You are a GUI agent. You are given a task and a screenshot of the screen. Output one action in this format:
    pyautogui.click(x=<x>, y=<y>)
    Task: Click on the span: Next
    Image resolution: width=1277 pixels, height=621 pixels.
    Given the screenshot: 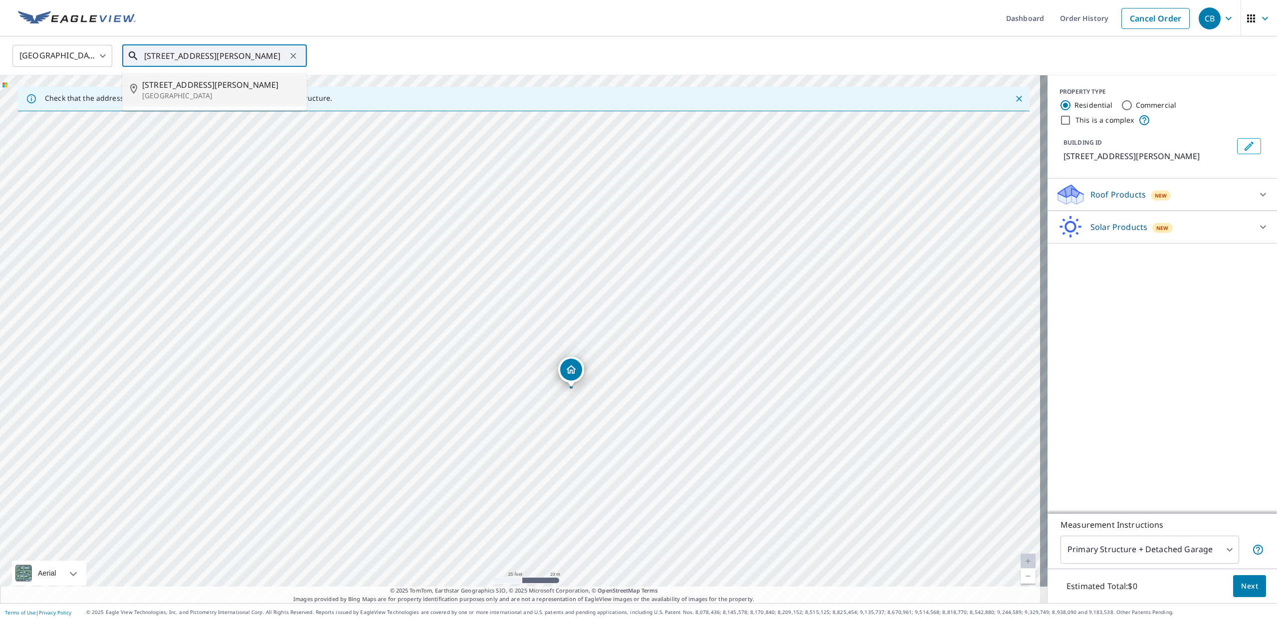 What is the action you would take?
    pyautogui.click(x=1250, y=586)
    